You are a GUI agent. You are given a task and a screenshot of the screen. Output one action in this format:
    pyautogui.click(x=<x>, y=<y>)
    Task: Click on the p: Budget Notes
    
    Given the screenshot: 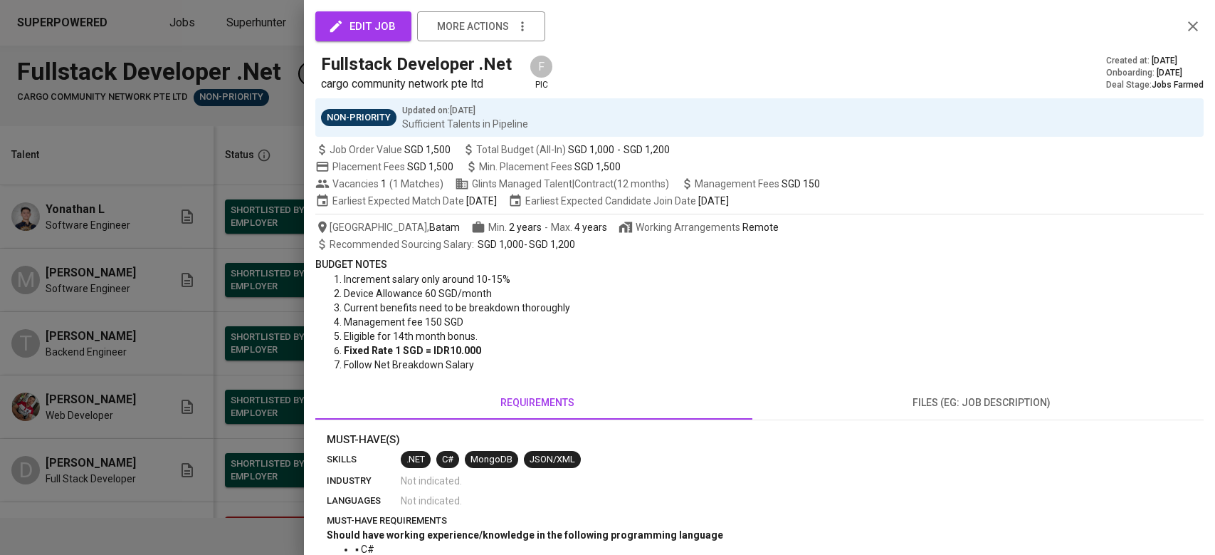 What is the action you would take?
    pyautogui.click(x=760, y=264)
    